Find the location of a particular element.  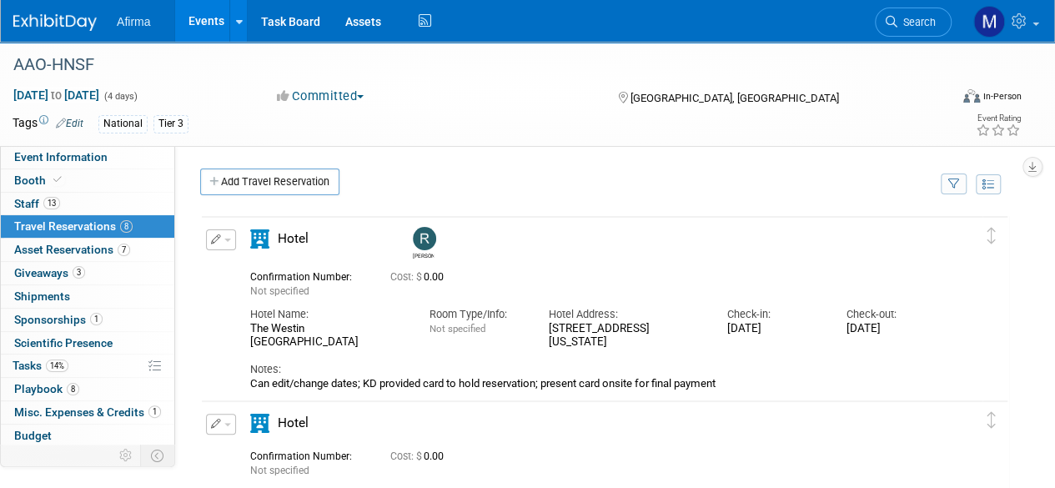

td: Toggle Event Tabs is located at coordinates (158, 455).